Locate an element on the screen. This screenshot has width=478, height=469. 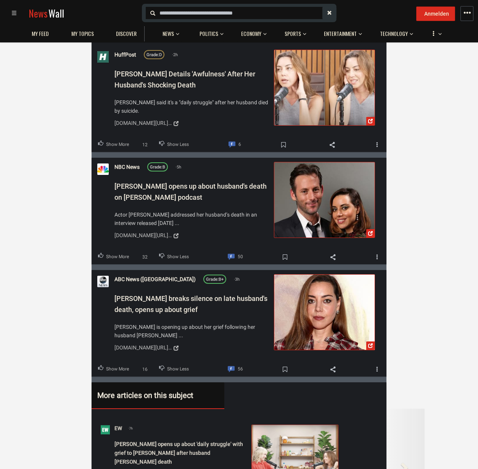
span: 56 is located at coordinates (240, 369).